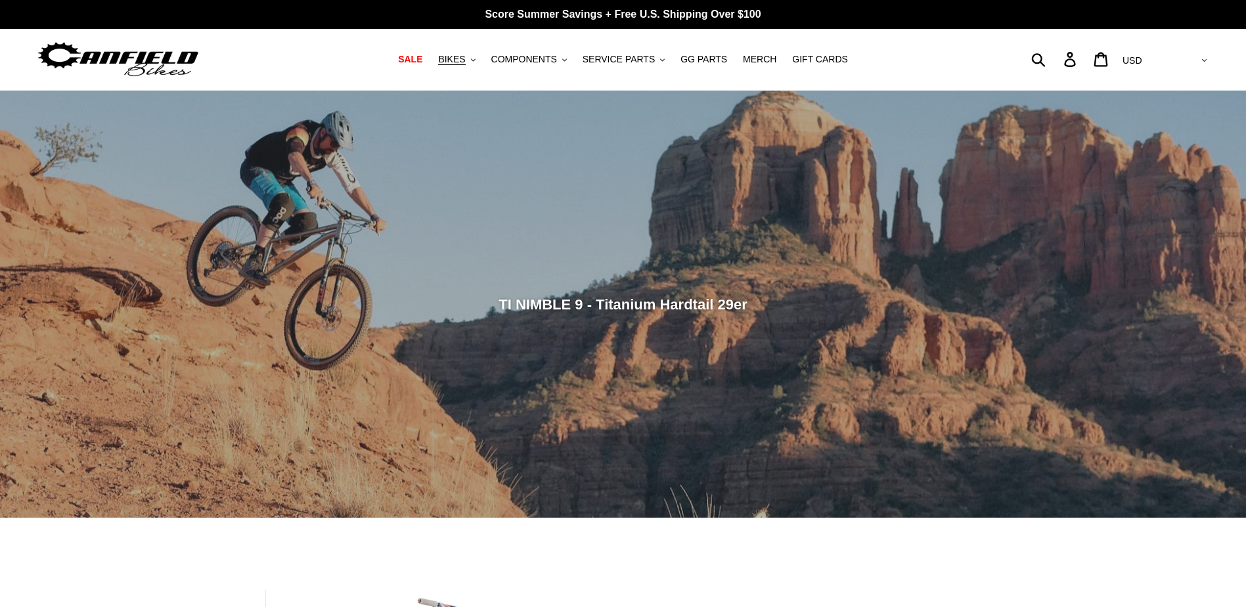 This screenshot has height=607, width=1246. What do you see at coordinates (619, 59) in the screenshot?
I see `span: SERVICE PARTS` at bounding box center [619, 59].